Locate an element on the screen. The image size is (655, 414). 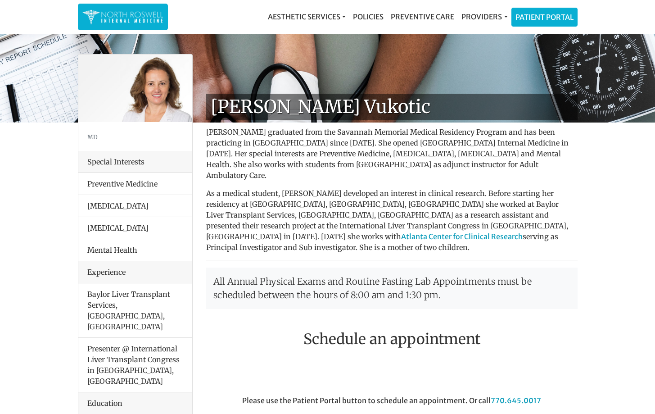
a: Preventive Care is located at coordinates (422, 17).